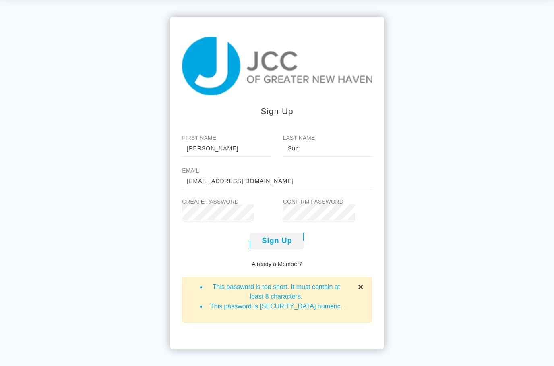 The width and height of the screenshot is (554, 366). Describe the element at coordinates (218, 201) in the screenshot. I see `label: Create Password` at that location.